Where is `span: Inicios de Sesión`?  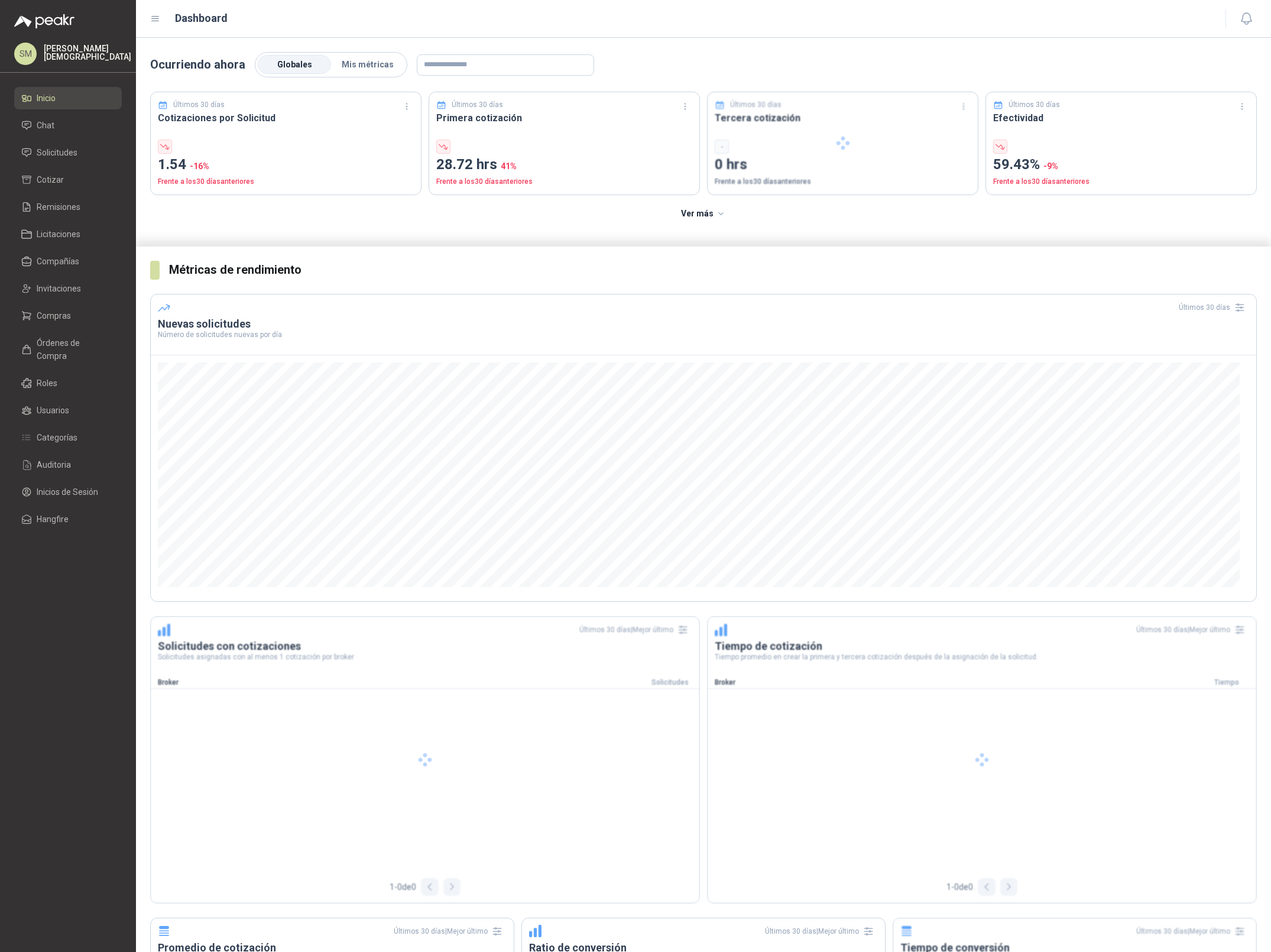
span: Inicios de Sesión is located at coordinates (67, 492).